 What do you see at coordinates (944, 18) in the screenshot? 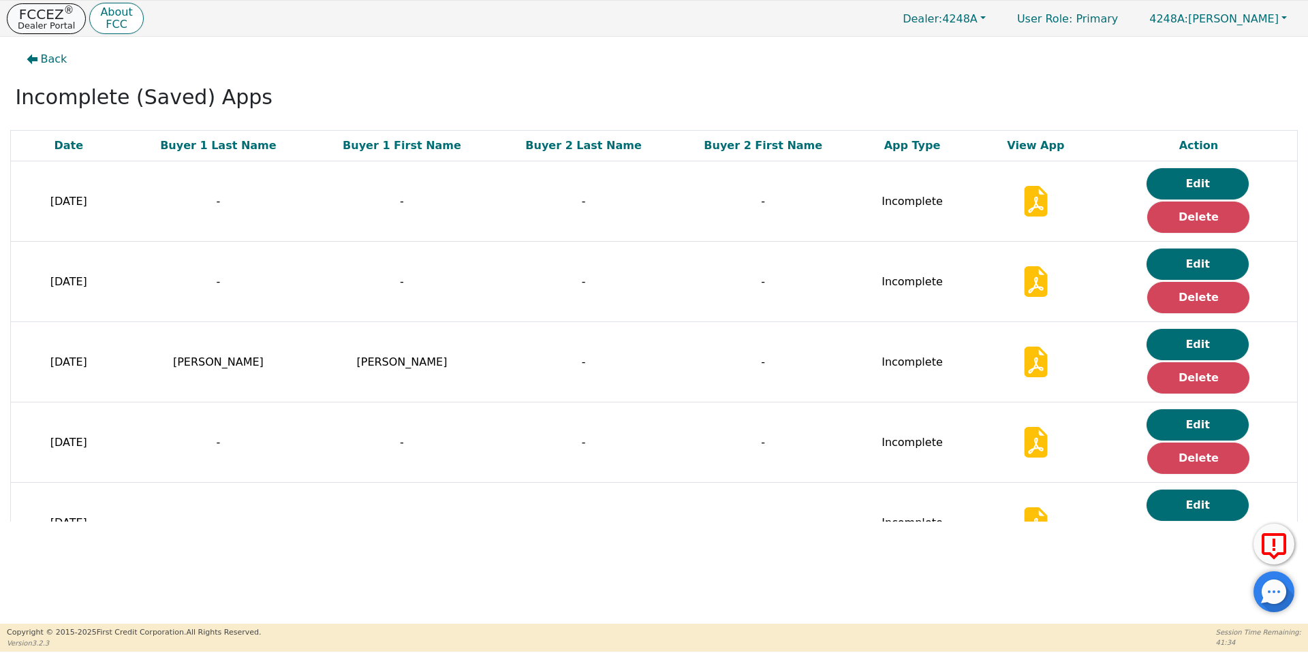
I see `button: Dealer:4248A` at bounding box center [944, 18].